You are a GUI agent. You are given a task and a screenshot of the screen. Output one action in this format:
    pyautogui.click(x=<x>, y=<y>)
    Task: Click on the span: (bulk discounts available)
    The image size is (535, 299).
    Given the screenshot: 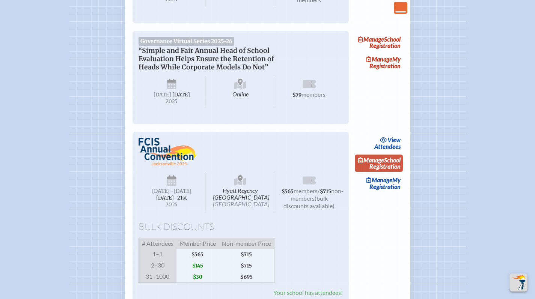 What is the action you would take?
    pyautogui.click(x=309, y=202)
    